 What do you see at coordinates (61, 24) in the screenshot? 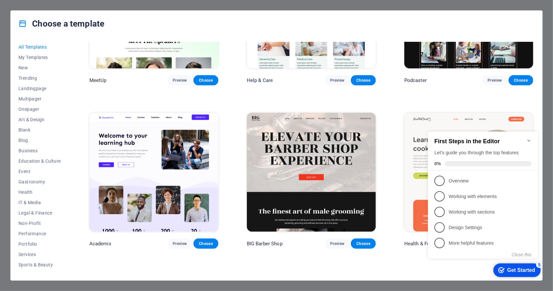
I see `h4: Choose a template` at bounding box center [61, 24].